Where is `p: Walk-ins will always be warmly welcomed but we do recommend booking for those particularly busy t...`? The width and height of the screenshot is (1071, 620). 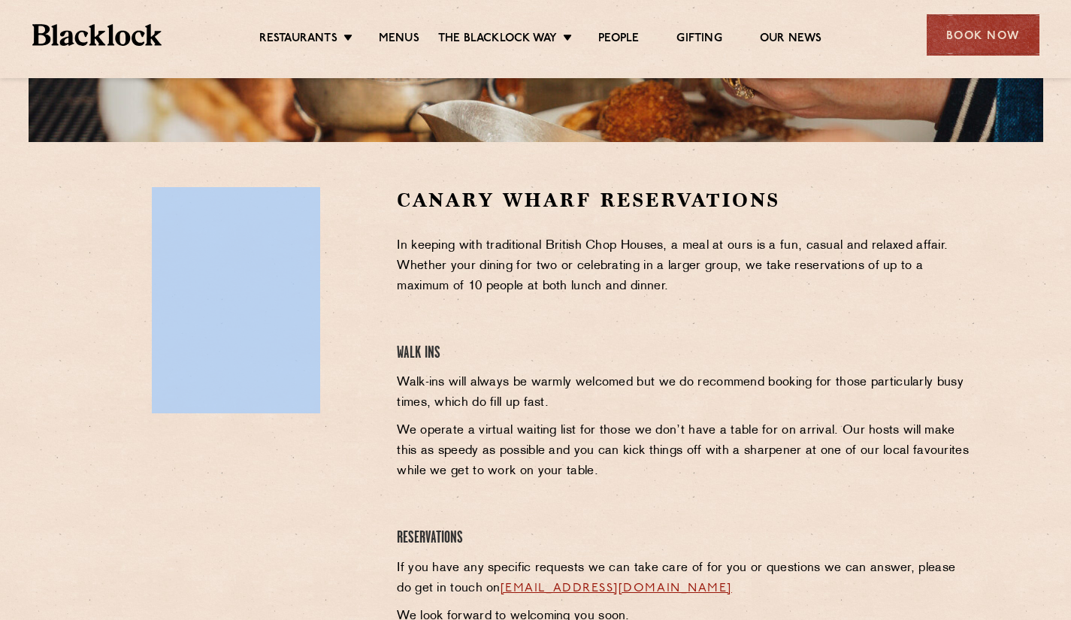 p: Walk-ins will always be warmly welcomed but we do recommend booking for those particularly busy t... is located at coordinates (685, 393).